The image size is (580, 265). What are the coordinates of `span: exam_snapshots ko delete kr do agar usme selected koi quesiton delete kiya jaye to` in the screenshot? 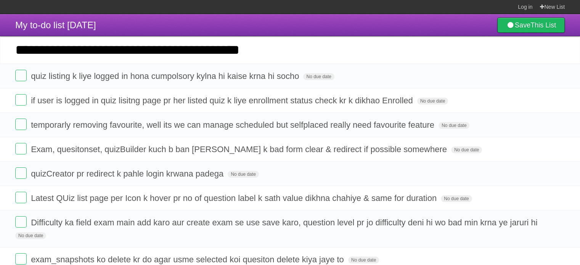 It's located at (188, 259).